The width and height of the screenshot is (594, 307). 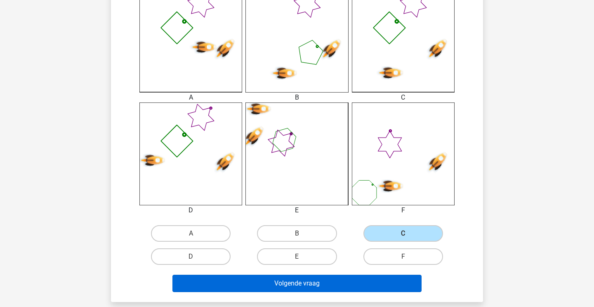 What do you see at coordinates (191, 233) in the screenshot?
I see `label: A` at bounding box center [191, 233].